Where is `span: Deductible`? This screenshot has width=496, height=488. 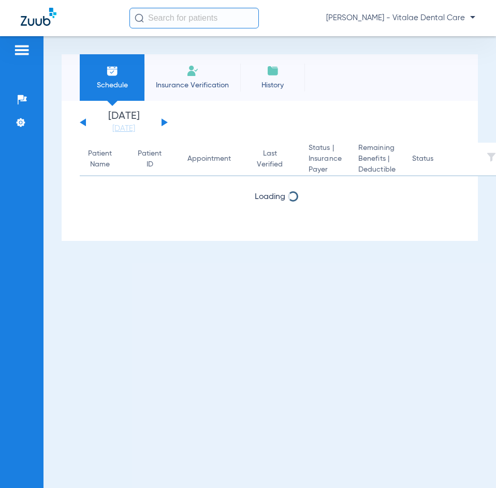
span: Deductible is located at coordinates (377, 170).